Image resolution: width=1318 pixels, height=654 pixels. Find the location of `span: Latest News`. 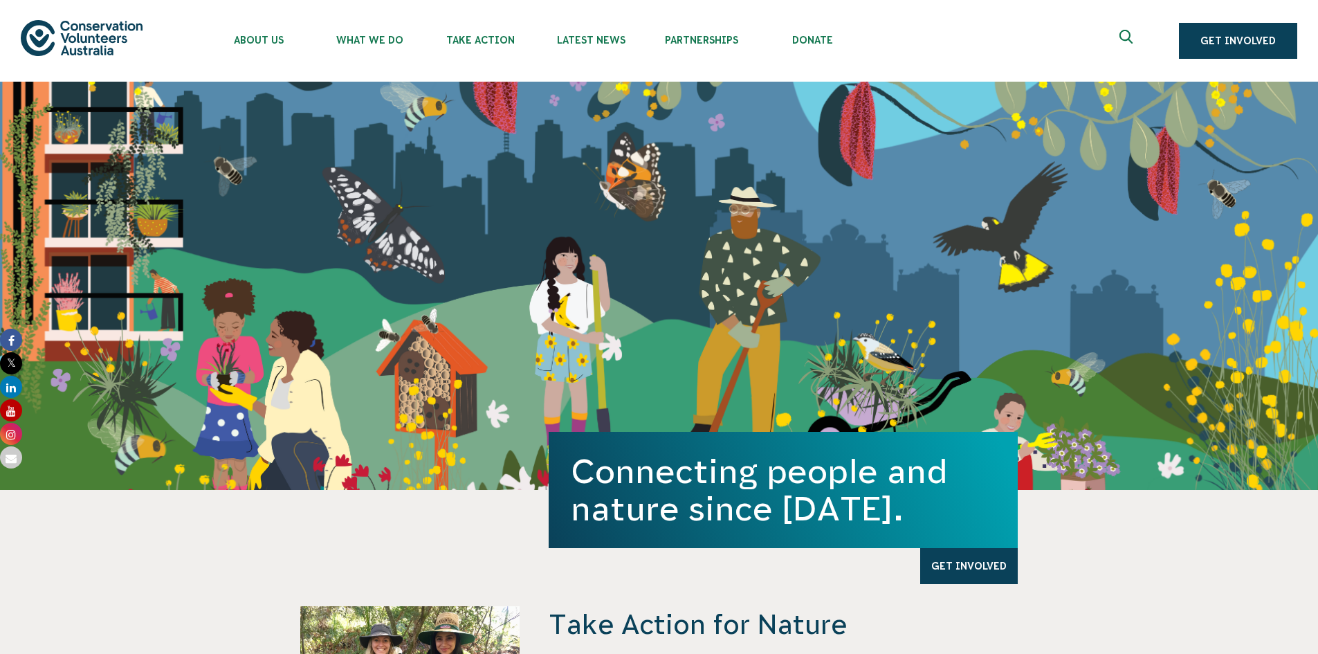

span: Latest News is located at coordinates (591, 40).